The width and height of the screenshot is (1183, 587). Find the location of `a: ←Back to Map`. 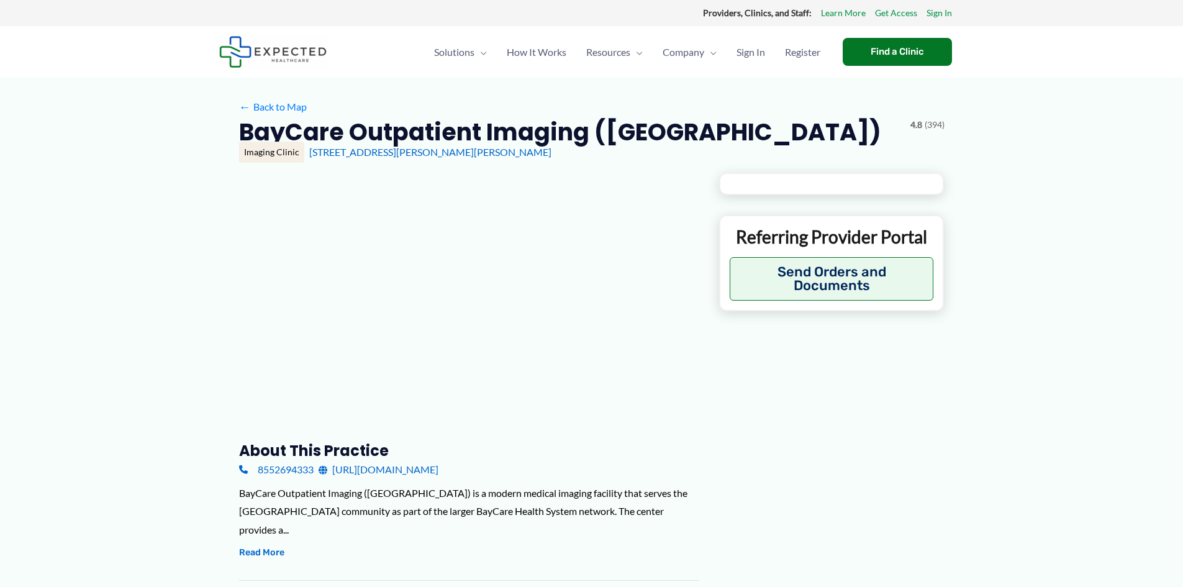

a: ←Back to Map is located at coordinates (273, 107).